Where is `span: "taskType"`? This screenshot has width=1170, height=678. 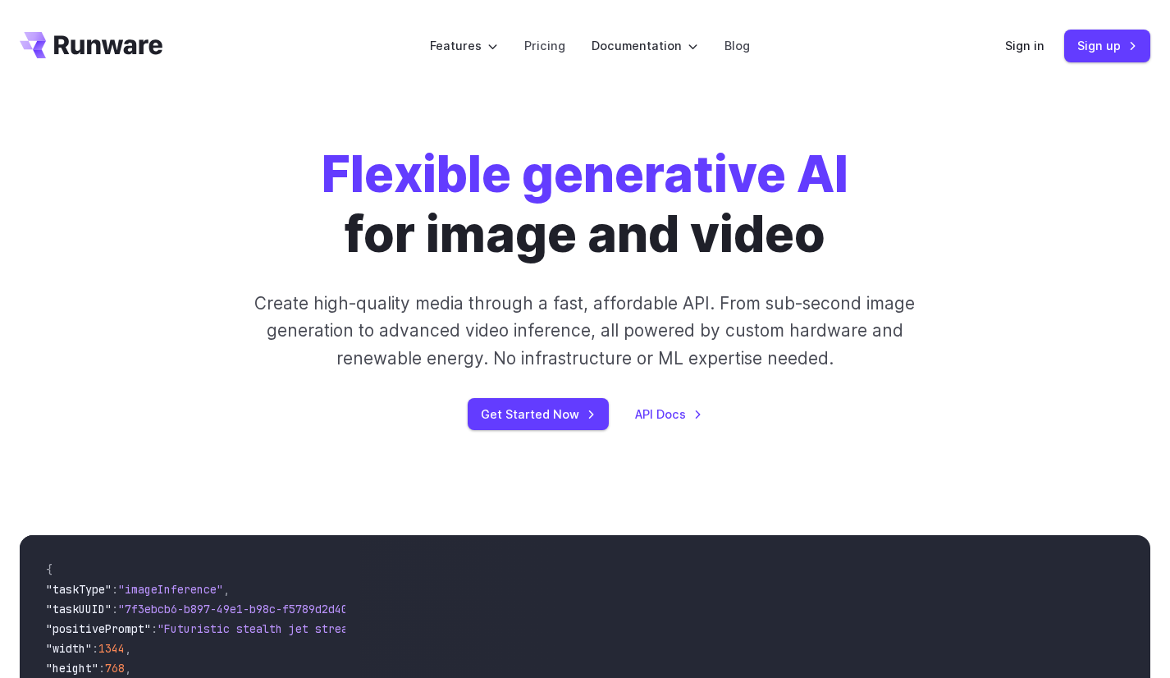 span: "taskType" is located at coordinates (79, 589).